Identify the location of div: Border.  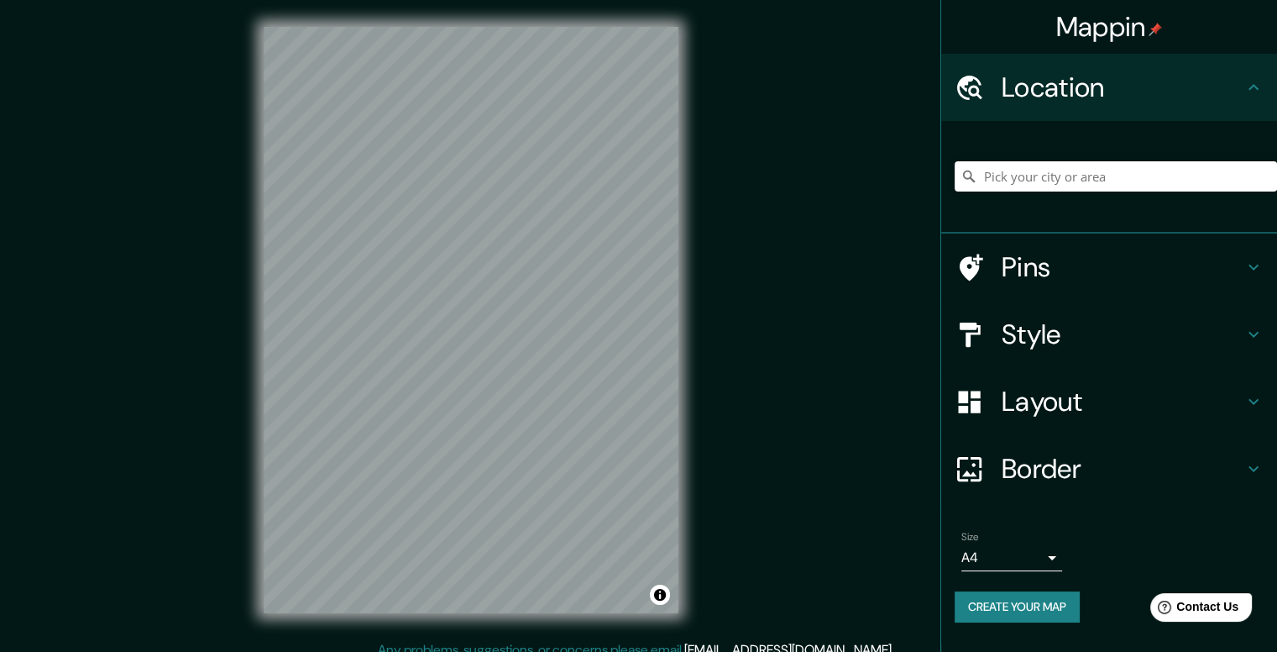
(1109, 469).